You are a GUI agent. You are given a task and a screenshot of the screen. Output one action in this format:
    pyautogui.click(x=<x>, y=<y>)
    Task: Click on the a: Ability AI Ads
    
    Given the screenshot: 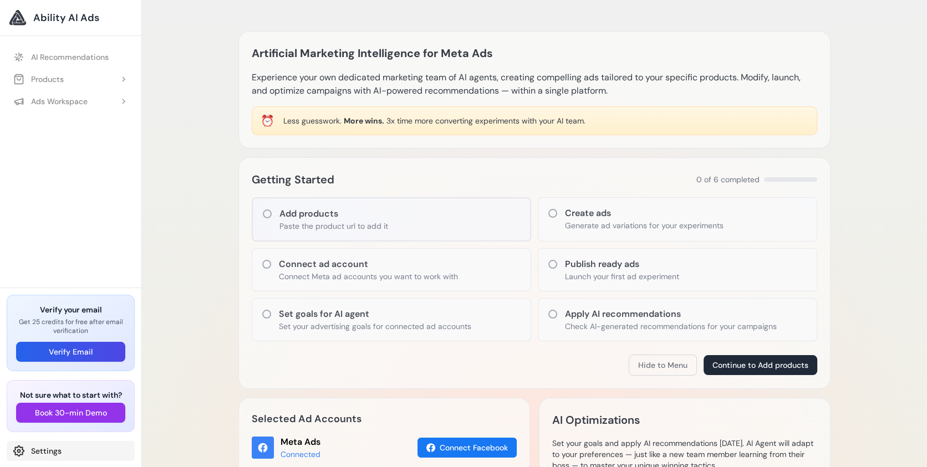 What is the action you would take?
    pyautogui.click(x=70, y=18)
    